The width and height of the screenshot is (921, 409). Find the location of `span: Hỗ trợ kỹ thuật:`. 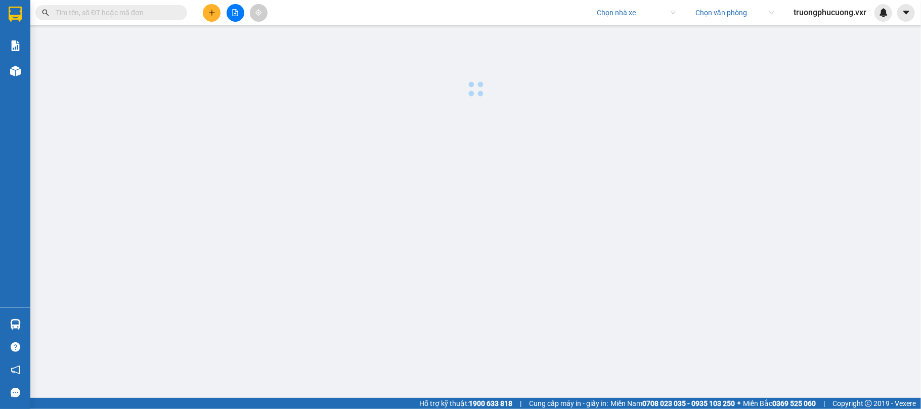

span: Hỗ trợ kỹ thuật: is located at coordinates (466, 404).